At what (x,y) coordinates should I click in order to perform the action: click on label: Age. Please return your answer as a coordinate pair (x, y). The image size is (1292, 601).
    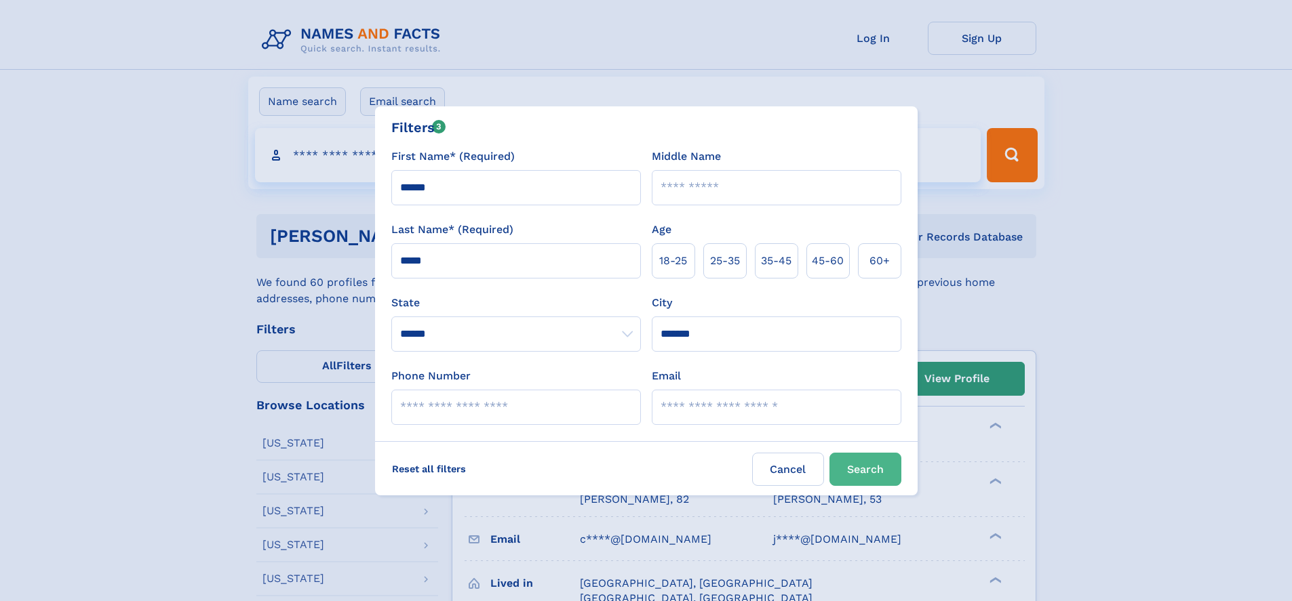
    Looking at the image, I should click on (661, 230).